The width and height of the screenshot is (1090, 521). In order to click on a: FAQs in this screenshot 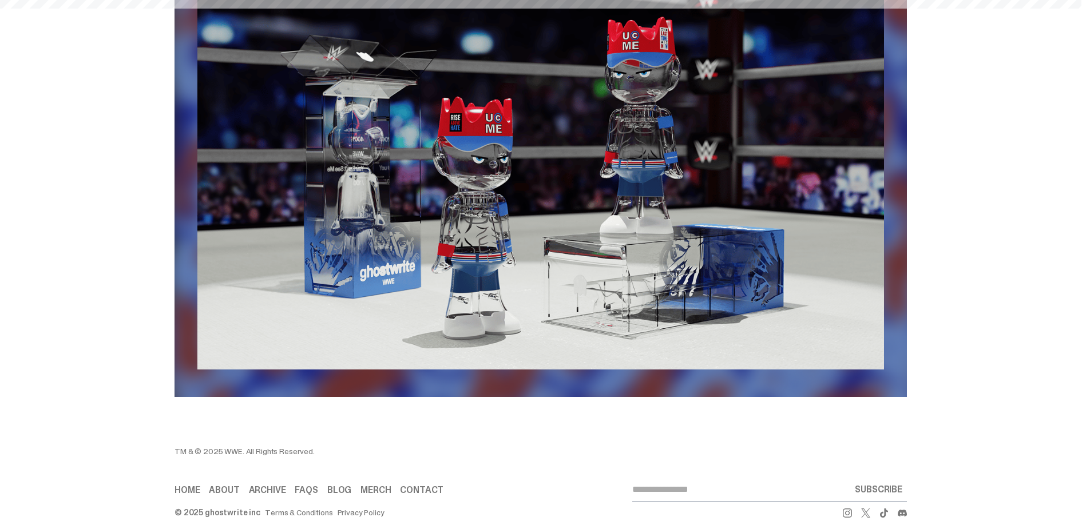, I will do `click(306, 490)`.